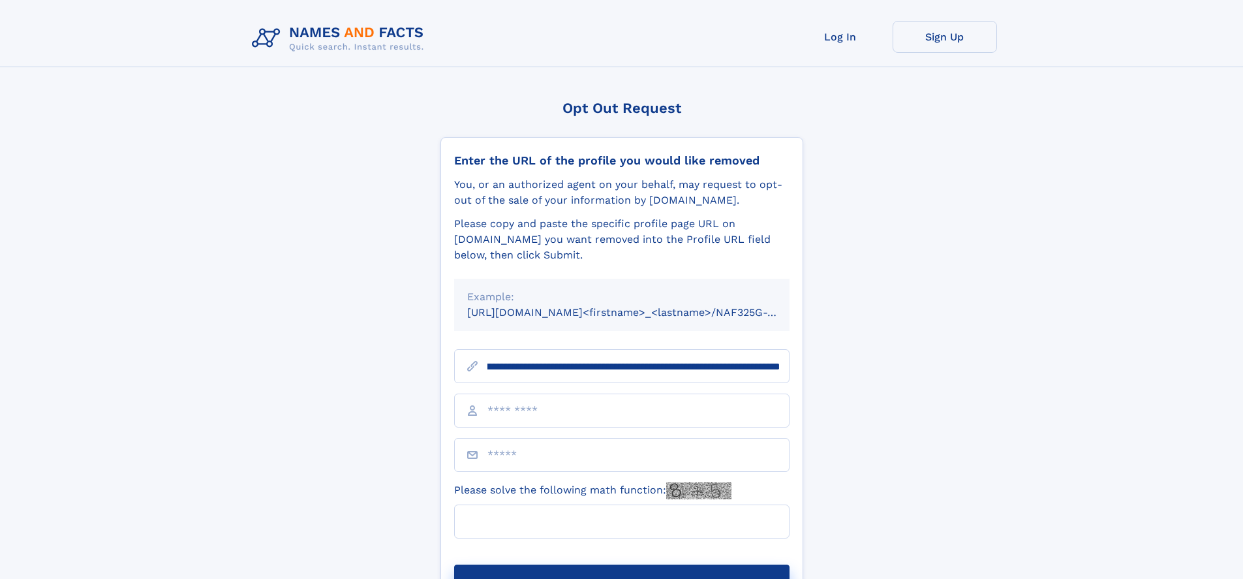 Image resolution: width=1243 pixels, height=579 pixels. Describe the element at coordinates (622, 192) in the screenshot. I see `div: You, or an authorized agent on your behalf, may request to opt-out of the sale of your informatio...` at that location.